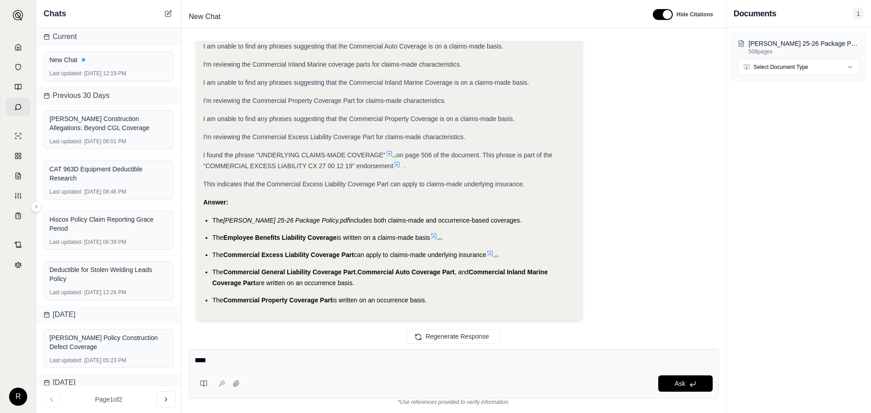 This screenshot has width=871, height=413. What do you see at coordinates (18, 87) in the screenshot?
I see `a: Prompt Library` at bounding box center [18, 87].